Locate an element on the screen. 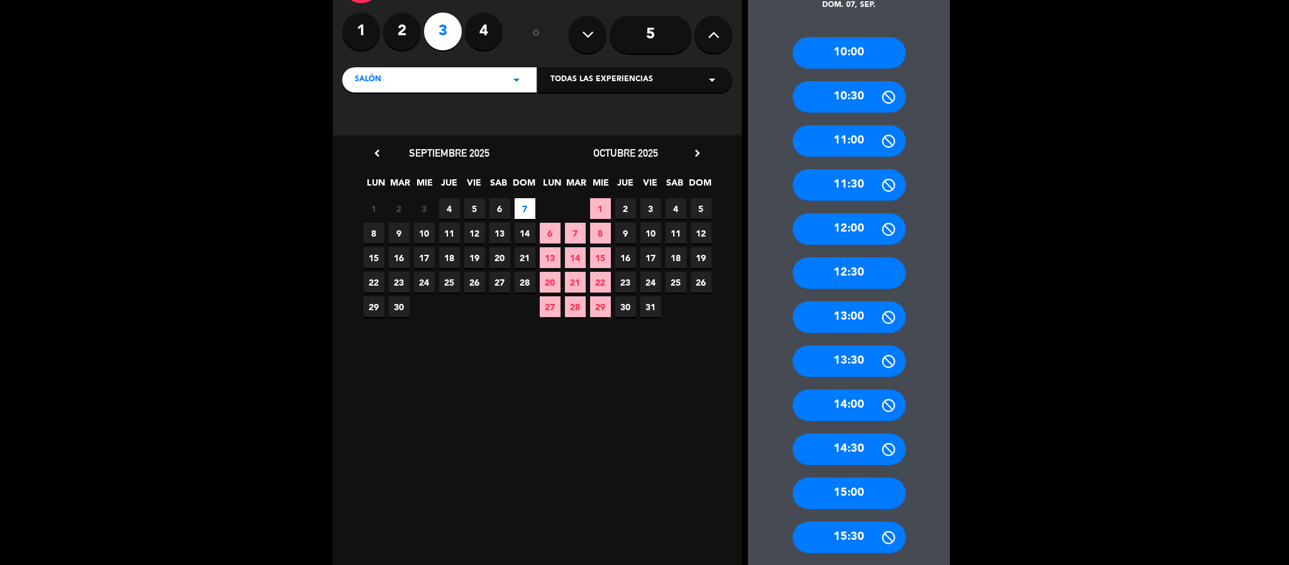 The width and height of the screenshot is (1289, 565). div: 15:30 is located at coordinates (850, 537).